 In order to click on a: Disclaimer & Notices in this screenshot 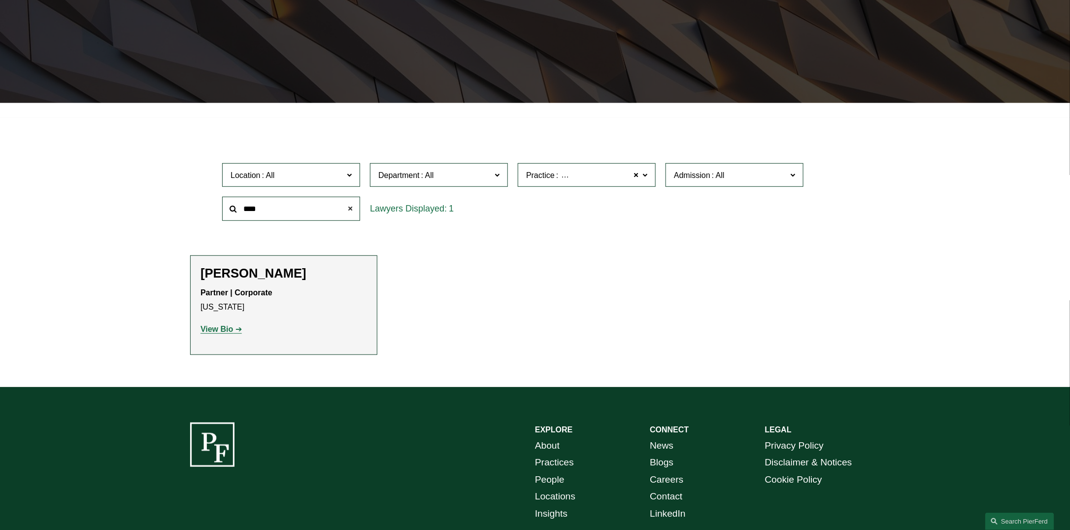, I will do `click(808, 462)`.